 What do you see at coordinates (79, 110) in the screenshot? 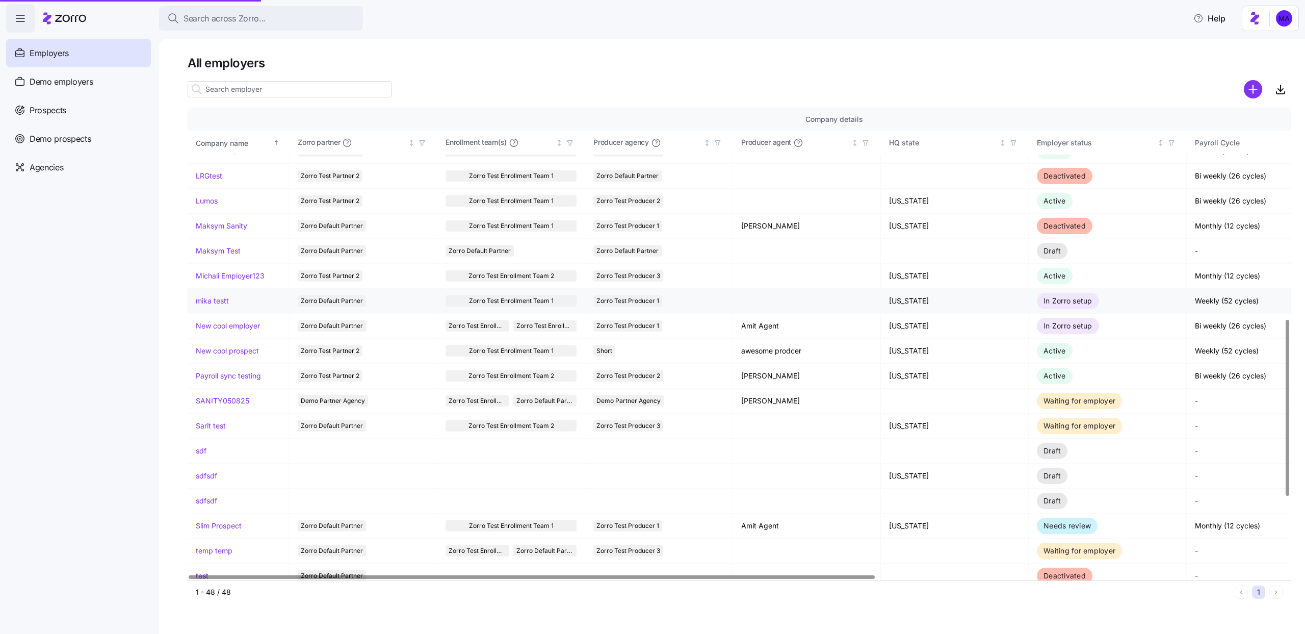
I see `a: Prospects` at bounding box center [79, 110].